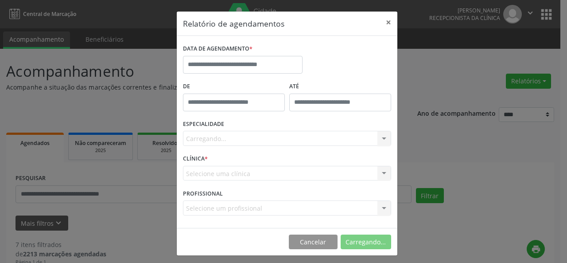 The height and width of the screenshot is (263, 567). I want to click on label: CLÍNICA, so click(195, 159).